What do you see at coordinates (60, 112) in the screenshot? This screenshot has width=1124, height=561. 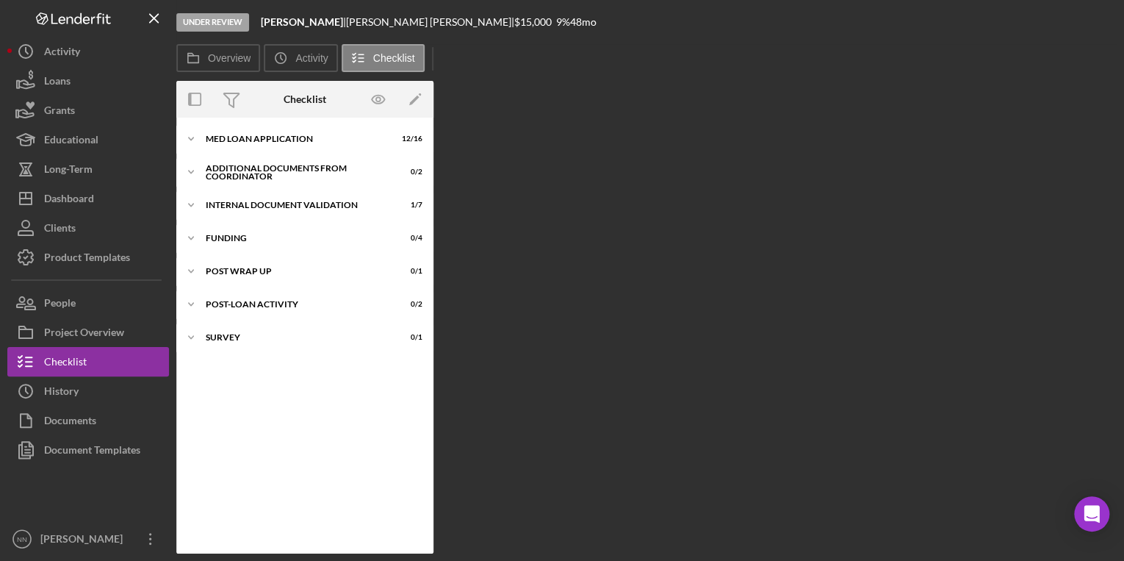 I see `div: Grants` at bounding box center [60, 112].